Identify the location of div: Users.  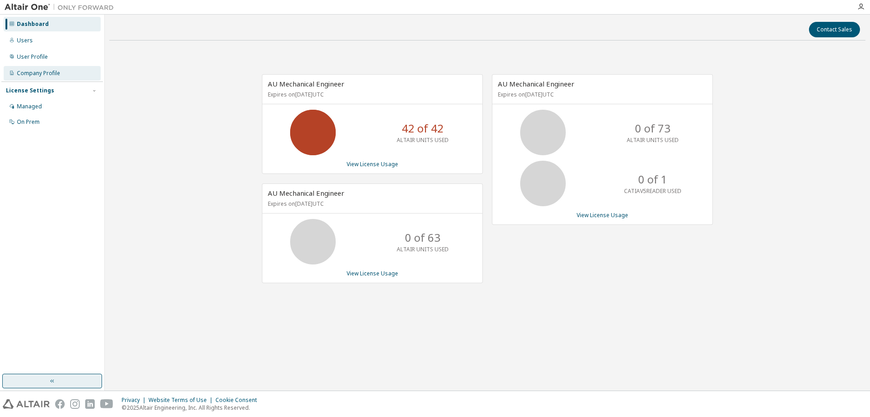
(25, 41).